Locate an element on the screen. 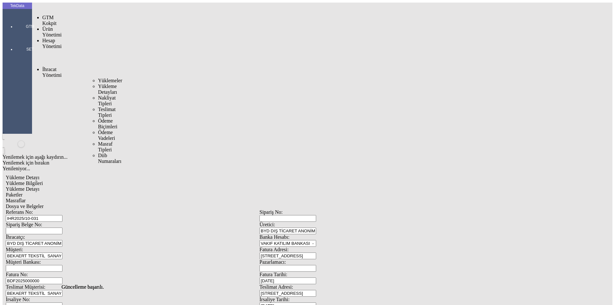 The height and width of the screenshot is (305, 615). span: İrsaliye No: is located at coordinates (18, 300).